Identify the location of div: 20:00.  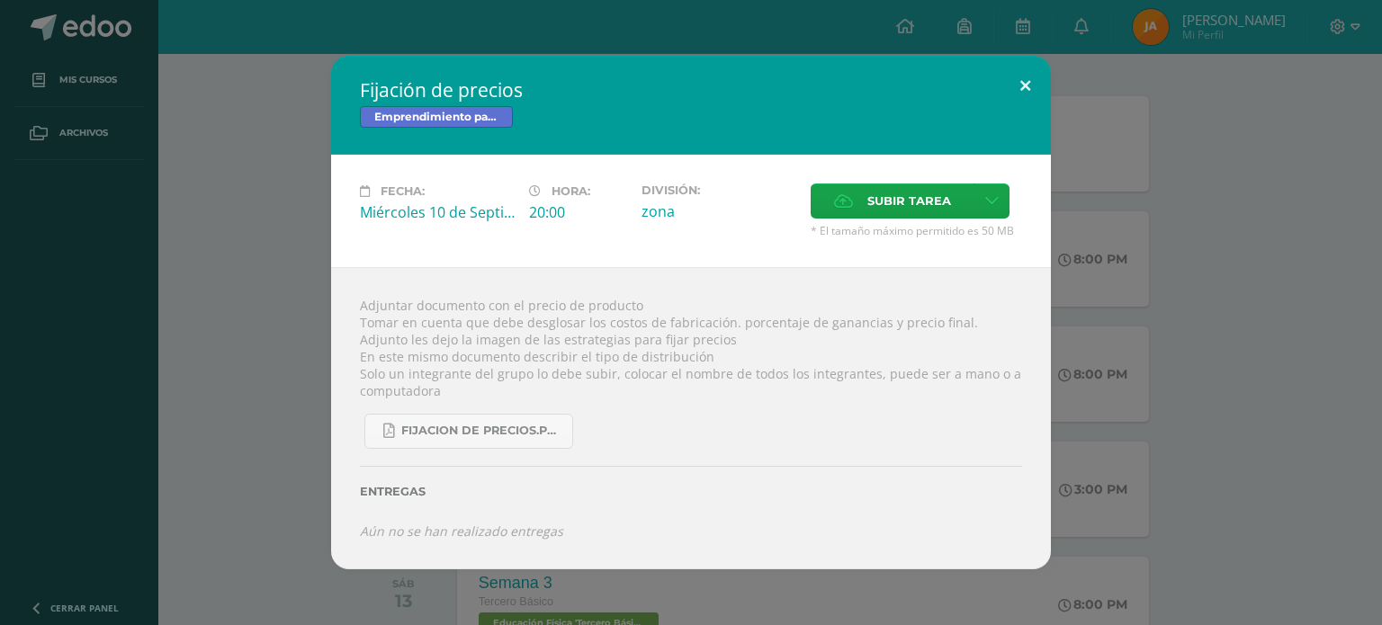
(578, 212).